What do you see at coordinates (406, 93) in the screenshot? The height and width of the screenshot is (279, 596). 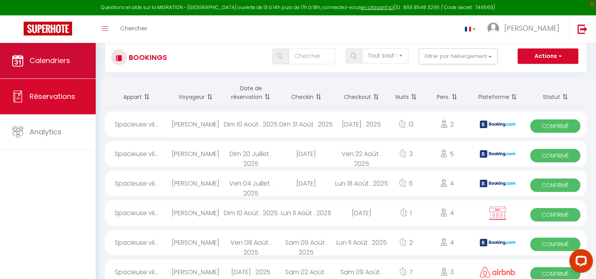 I see `th: Sort by nights` at bounding box center [406, 93].